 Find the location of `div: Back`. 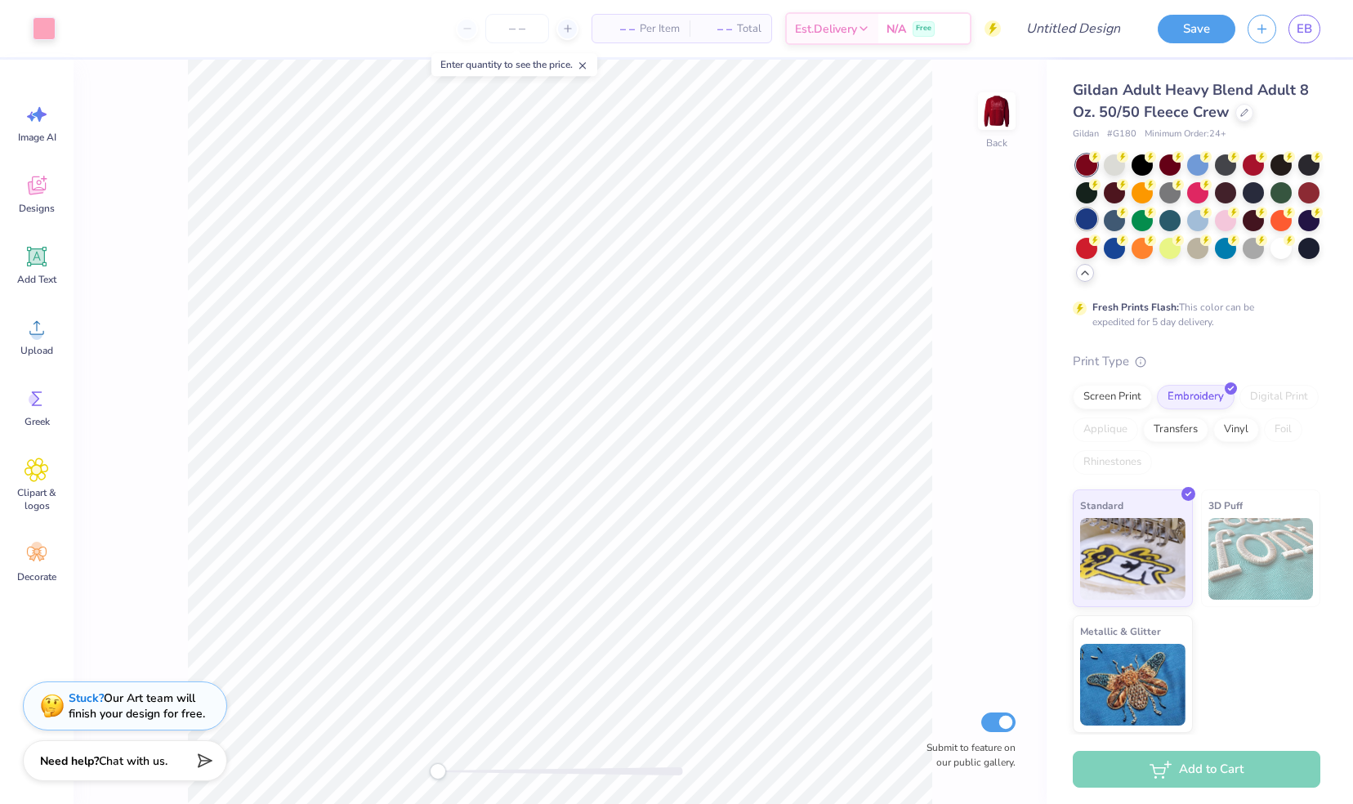

div: Back is located at coordinates (997, 143).